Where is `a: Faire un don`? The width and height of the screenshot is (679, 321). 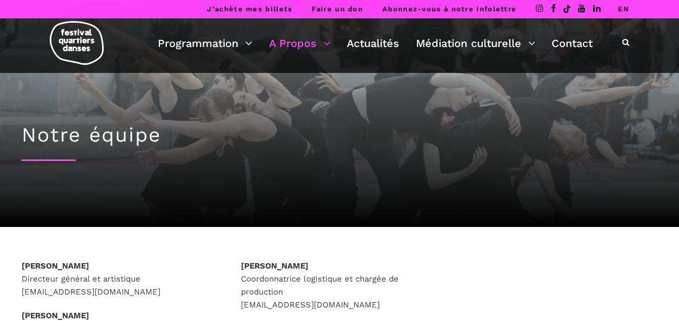
a: Faire un don is located at coordinates (337, 9).